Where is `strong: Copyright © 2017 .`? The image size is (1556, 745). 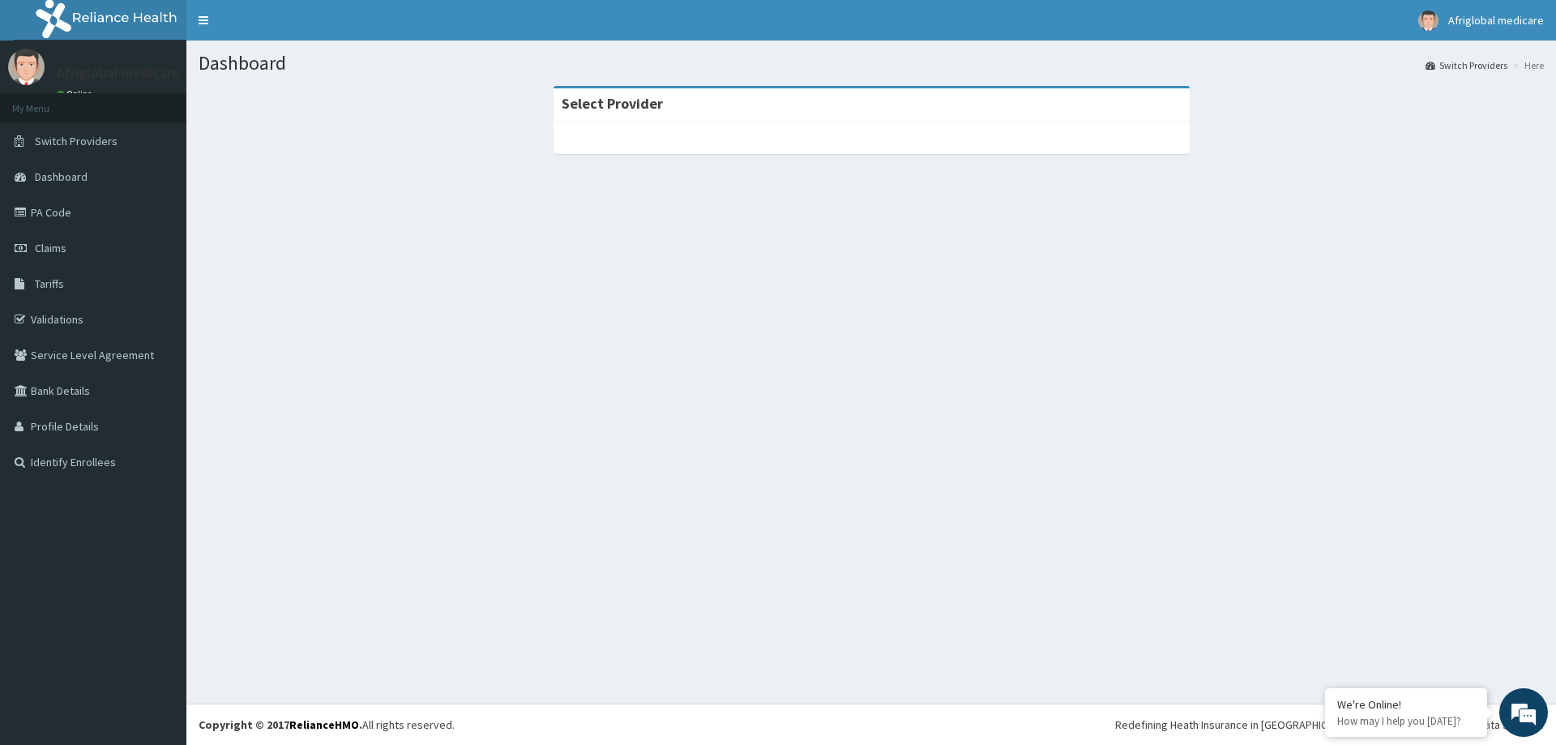 strong: Copyright © 2017 . is located at coordinates (280, 725).